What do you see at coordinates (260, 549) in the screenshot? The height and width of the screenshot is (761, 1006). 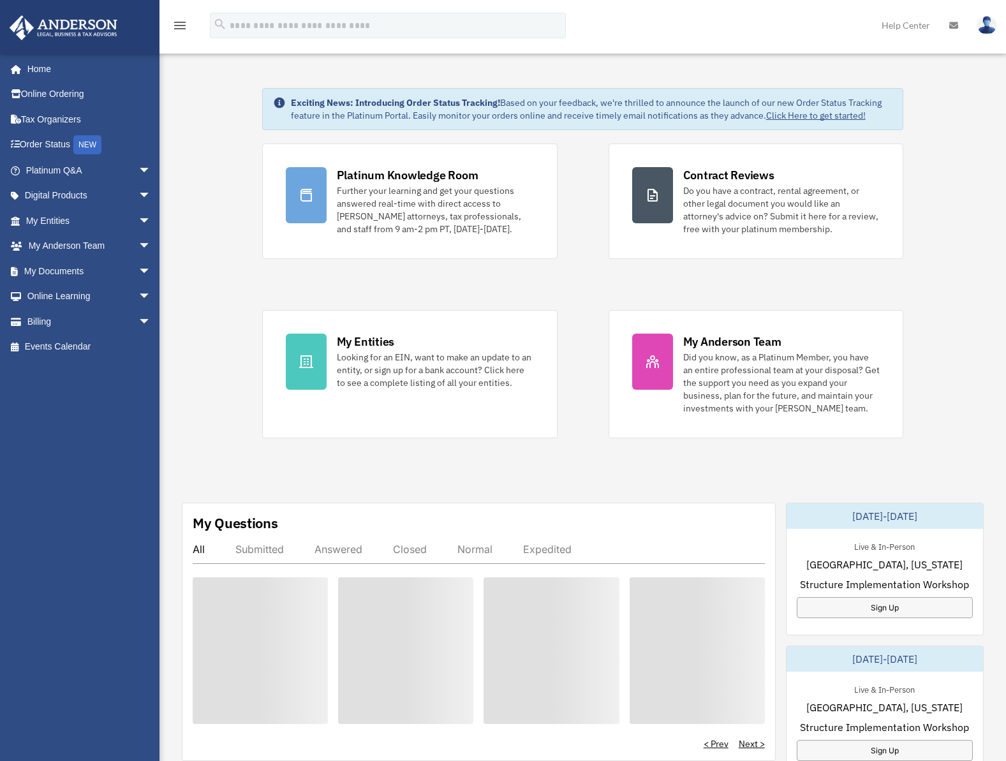 I see `div: Submitted` at bounding box center [260, 549].